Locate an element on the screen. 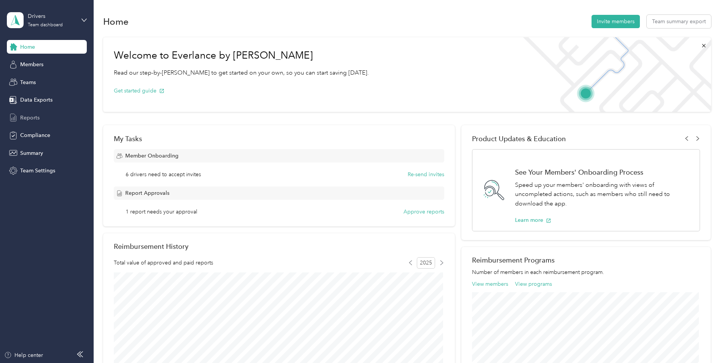 The image size is (724, 363). p: Number of members in each reimbursement program. is located at coordinates (586, 272).